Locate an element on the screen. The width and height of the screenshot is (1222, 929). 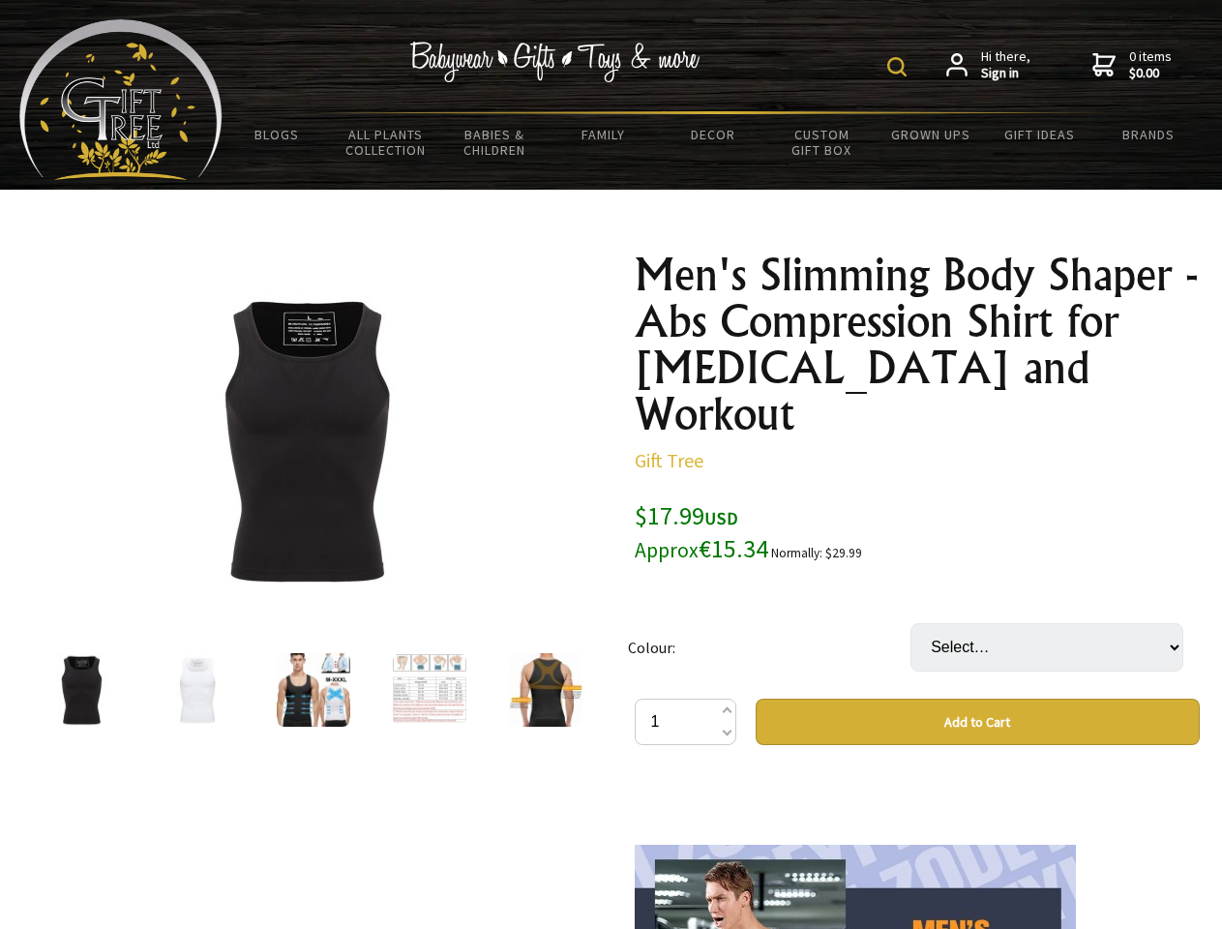
span: Hi there, is located at coordinates (1005, 65).